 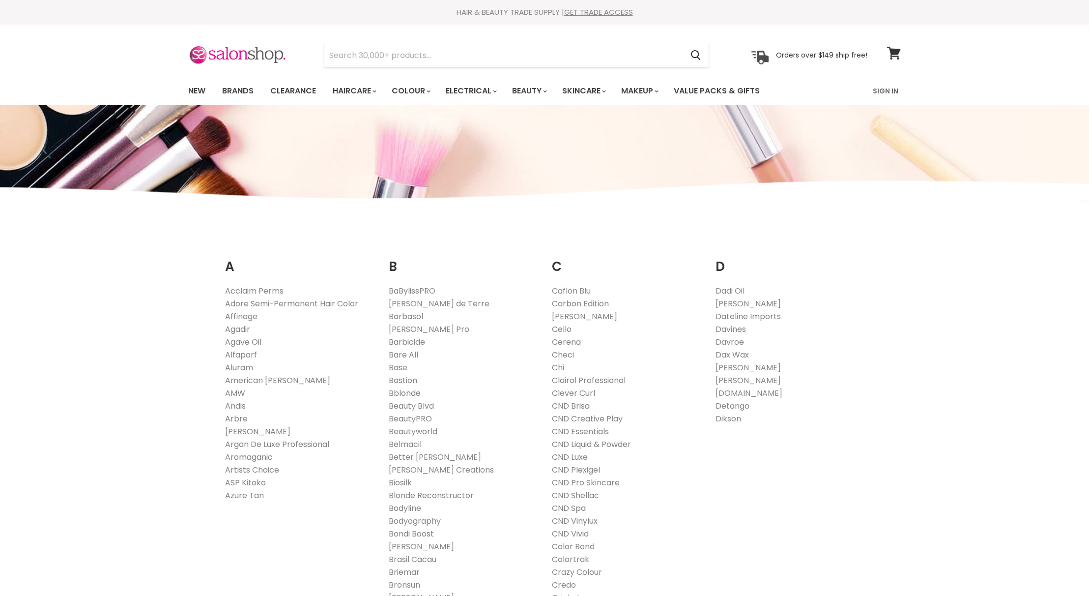 What do you see at coordinates (589, 380) in the screenshot?
I see `a: Clairol Professional` at bounding box center [589, 380].